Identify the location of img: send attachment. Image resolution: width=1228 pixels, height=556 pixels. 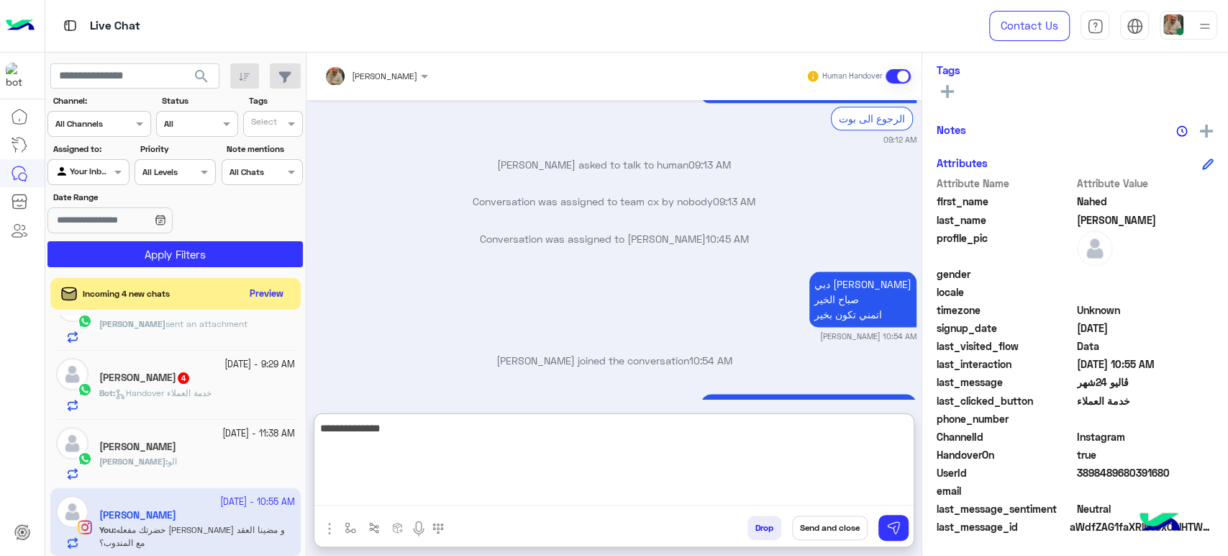
(330, 528).